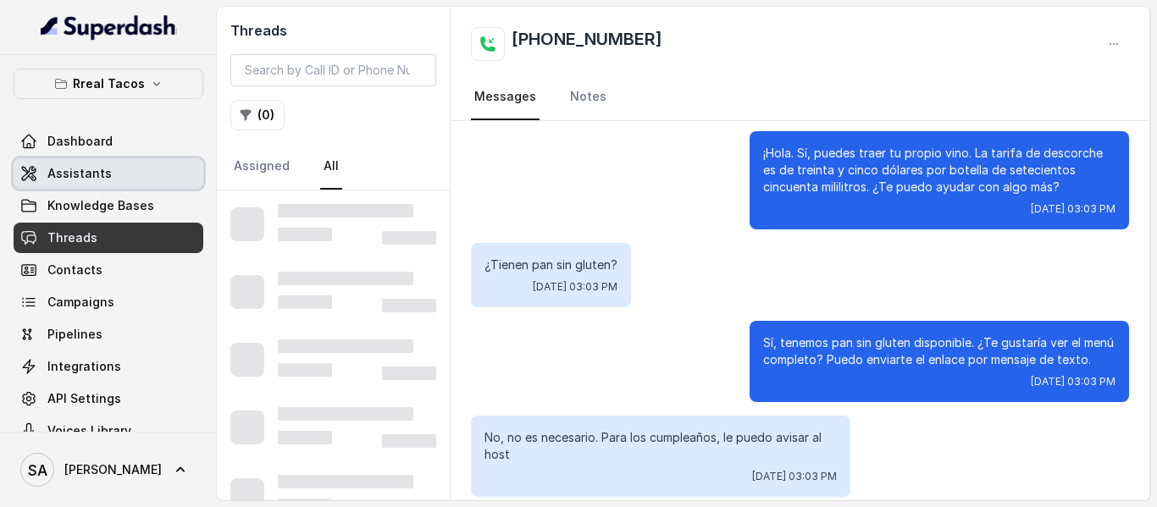 This screenshot has width=1157, height=507. I want to click on a: Contacts, so click(108, 270).